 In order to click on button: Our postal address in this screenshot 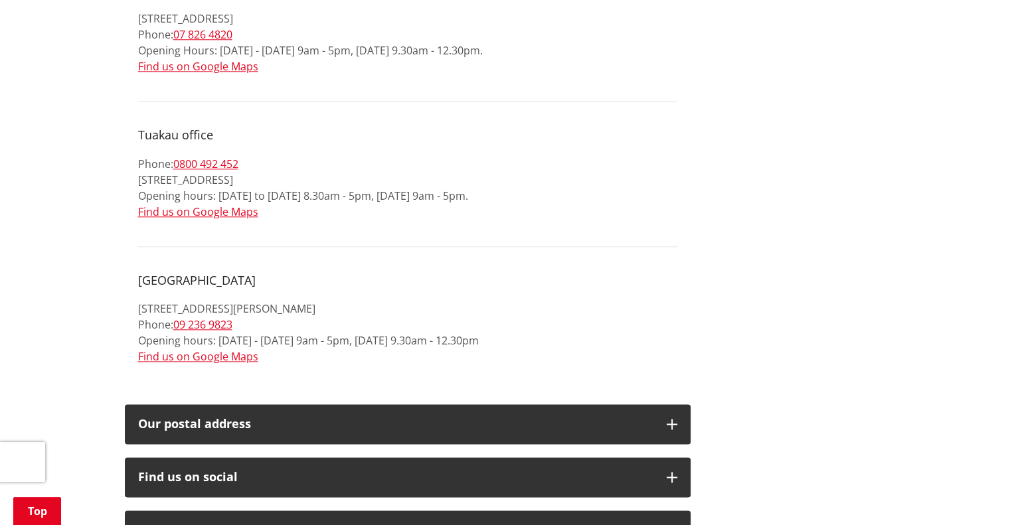, I will do `click(408, 424)`.